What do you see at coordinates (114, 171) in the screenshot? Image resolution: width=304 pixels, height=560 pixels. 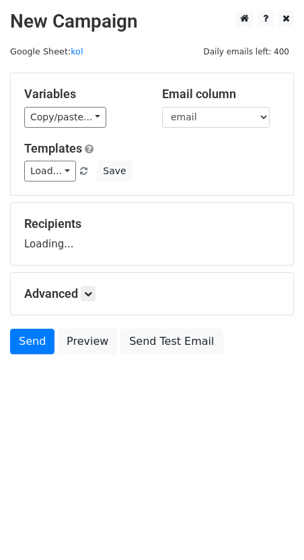 I see `button: Save` at bounding box center [114, 171].